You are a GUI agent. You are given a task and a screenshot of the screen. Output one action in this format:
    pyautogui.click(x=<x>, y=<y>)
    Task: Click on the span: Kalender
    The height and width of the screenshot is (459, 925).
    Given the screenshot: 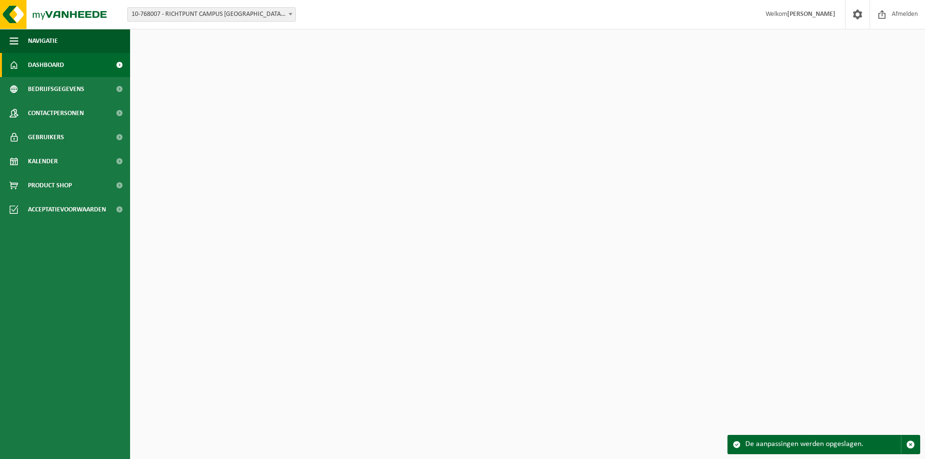 What is the action you would take?
    pyautogui.click(x=43, y=161)
    